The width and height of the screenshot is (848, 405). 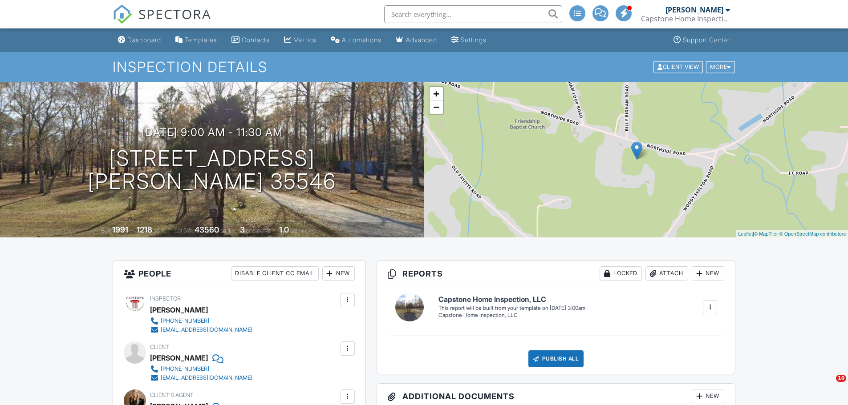 What do you see at coordinates (122, 14) in the screenshot?
I see `img: The Best Home Inspection Software - Spectora` at bounding box center [122, 14].